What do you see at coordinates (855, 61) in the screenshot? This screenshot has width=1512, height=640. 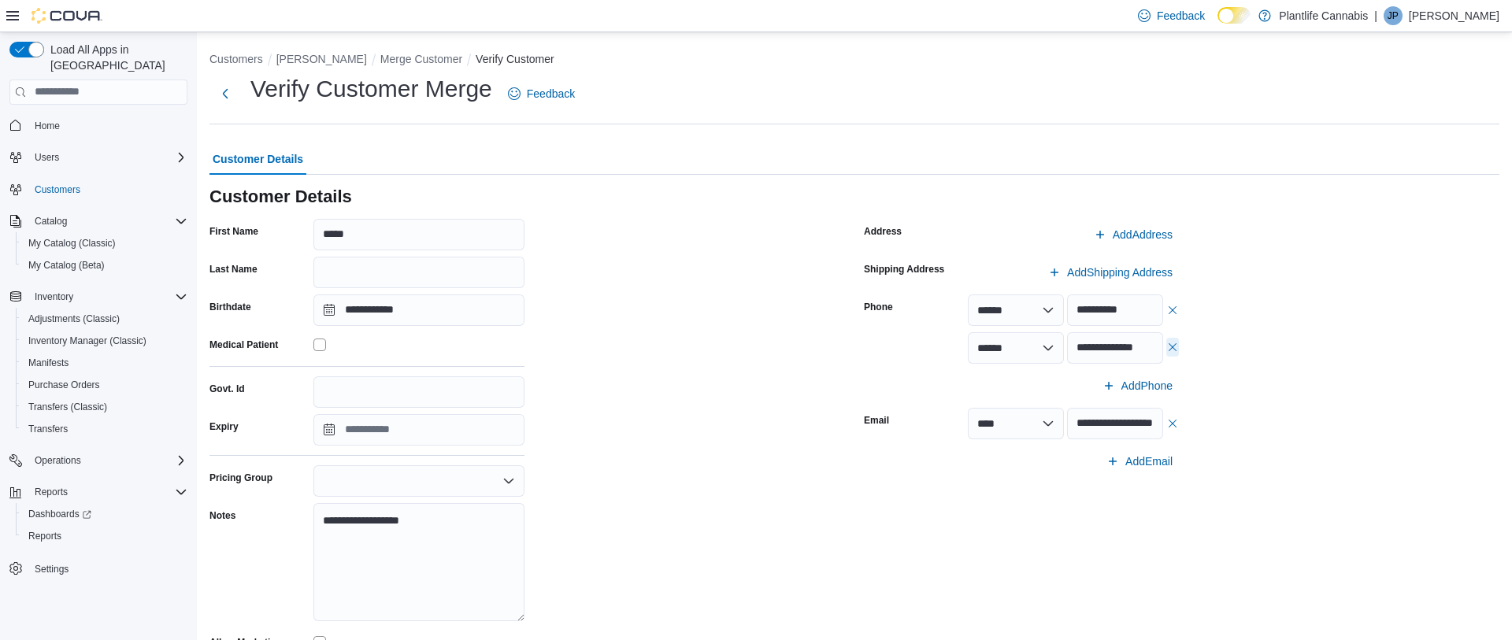 I see `nav: An example of EuiBreadcrumbs` at bounding box center [855, 61].